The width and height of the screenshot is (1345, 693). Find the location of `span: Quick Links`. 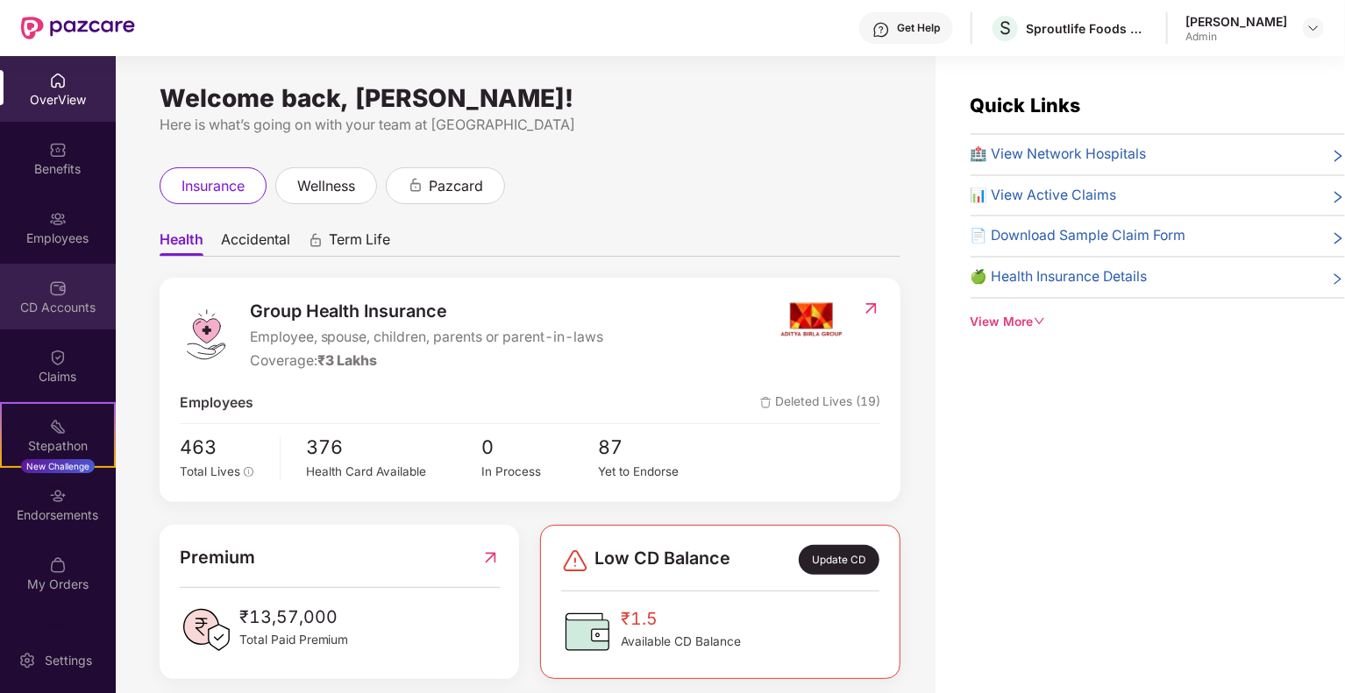

span: Quick Links is located at coordinates (1026, 105).